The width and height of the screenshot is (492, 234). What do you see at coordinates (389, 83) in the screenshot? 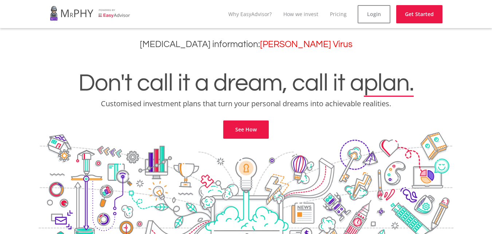
I see `span: plan.` at bounding box center [389, 83].